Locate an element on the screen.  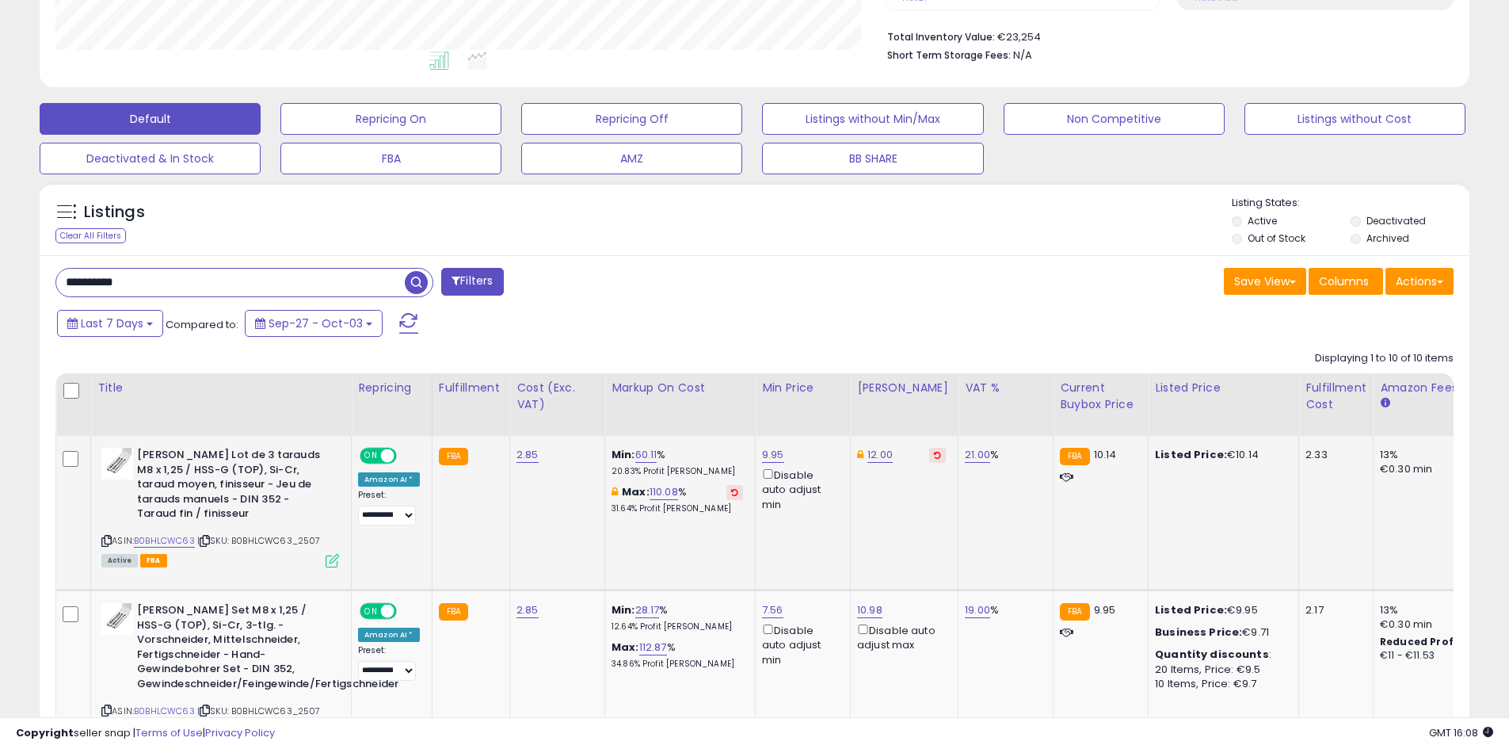
small: Amazon Fees. is located at coordinates (1385, 403).